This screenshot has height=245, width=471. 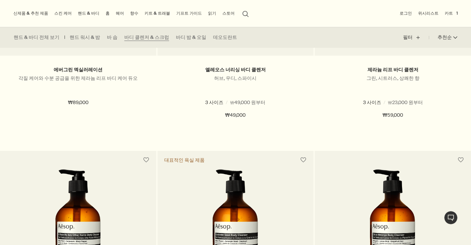 What do you see at coordinates (191, 38) in the screenshot?
I see `a: 바디 밤 & 오일` at bounding box center [191, 38].